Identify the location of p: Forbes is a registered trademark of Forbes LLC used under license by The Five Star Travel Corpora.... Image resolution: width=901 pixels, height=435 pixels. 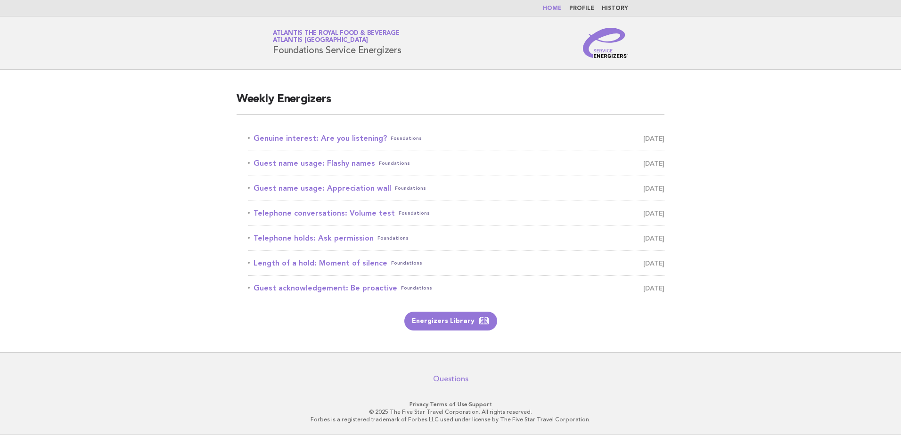
(450, 420).